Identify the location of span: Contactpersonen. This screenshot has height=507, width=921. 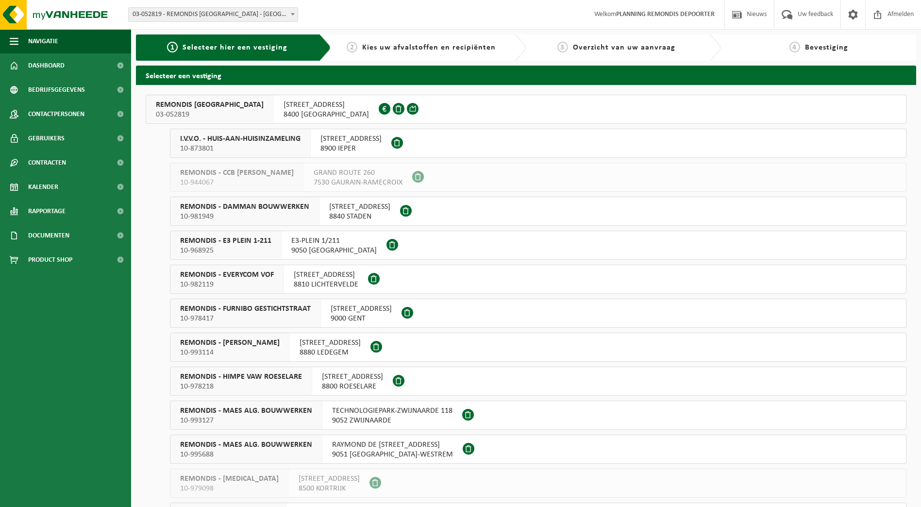
(56, 114).